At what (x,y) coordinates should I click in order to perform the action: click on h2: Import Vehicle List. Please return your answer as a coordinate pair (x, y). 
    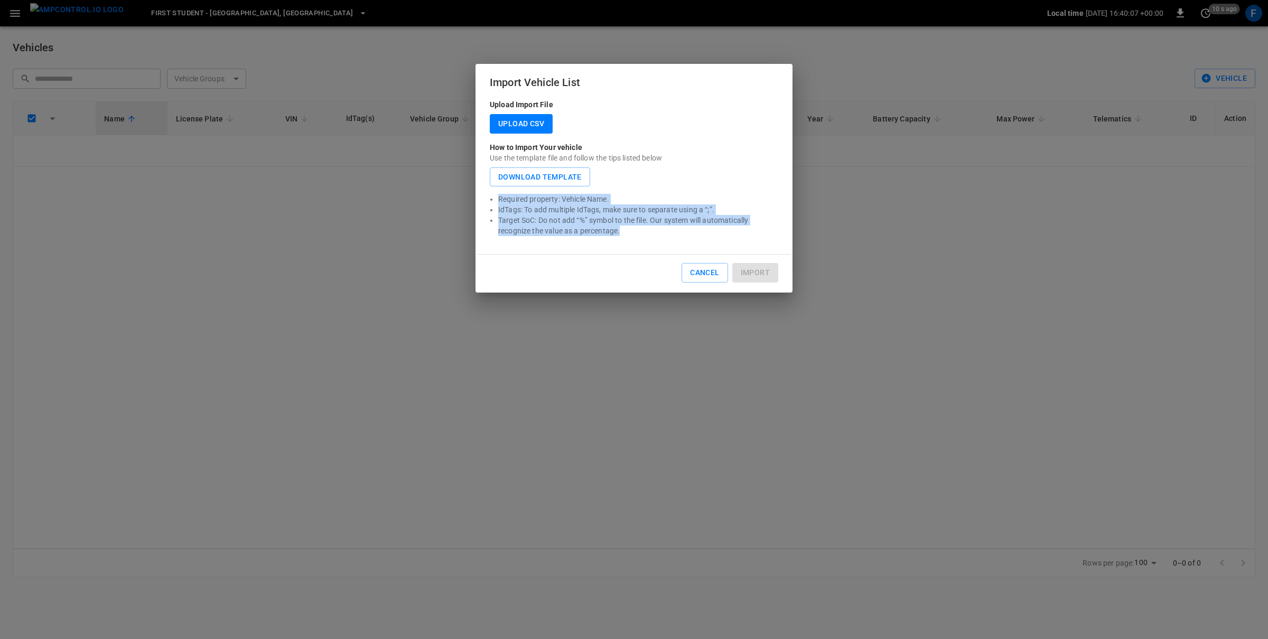
    Looking at the image, I should click on (634, 82).